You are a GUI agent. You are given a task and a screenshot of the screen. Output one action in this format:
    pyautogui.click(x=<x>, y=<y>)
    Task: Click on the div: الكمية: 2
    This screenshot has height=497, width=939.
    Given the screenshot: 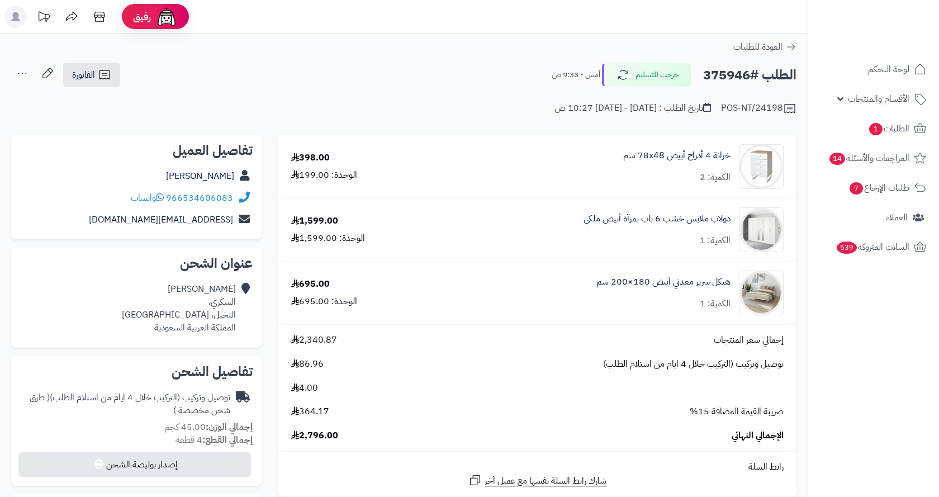 What is the action you would take?
    pyautogui.click(x=715, y=177)
    